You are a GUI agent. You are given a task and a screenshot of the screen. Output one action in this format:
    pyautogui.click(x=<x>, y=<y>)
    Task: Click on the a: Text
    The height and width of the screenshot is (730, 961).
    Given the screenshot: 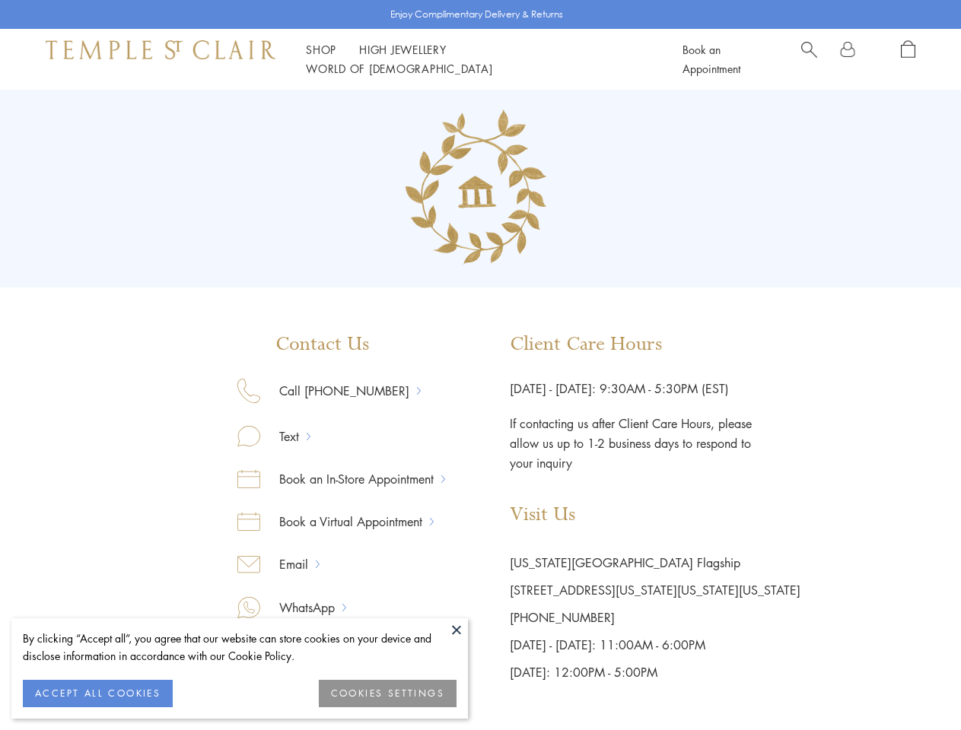 What is the action you would take?
    pyautogui.click(x=283, y=437)
    